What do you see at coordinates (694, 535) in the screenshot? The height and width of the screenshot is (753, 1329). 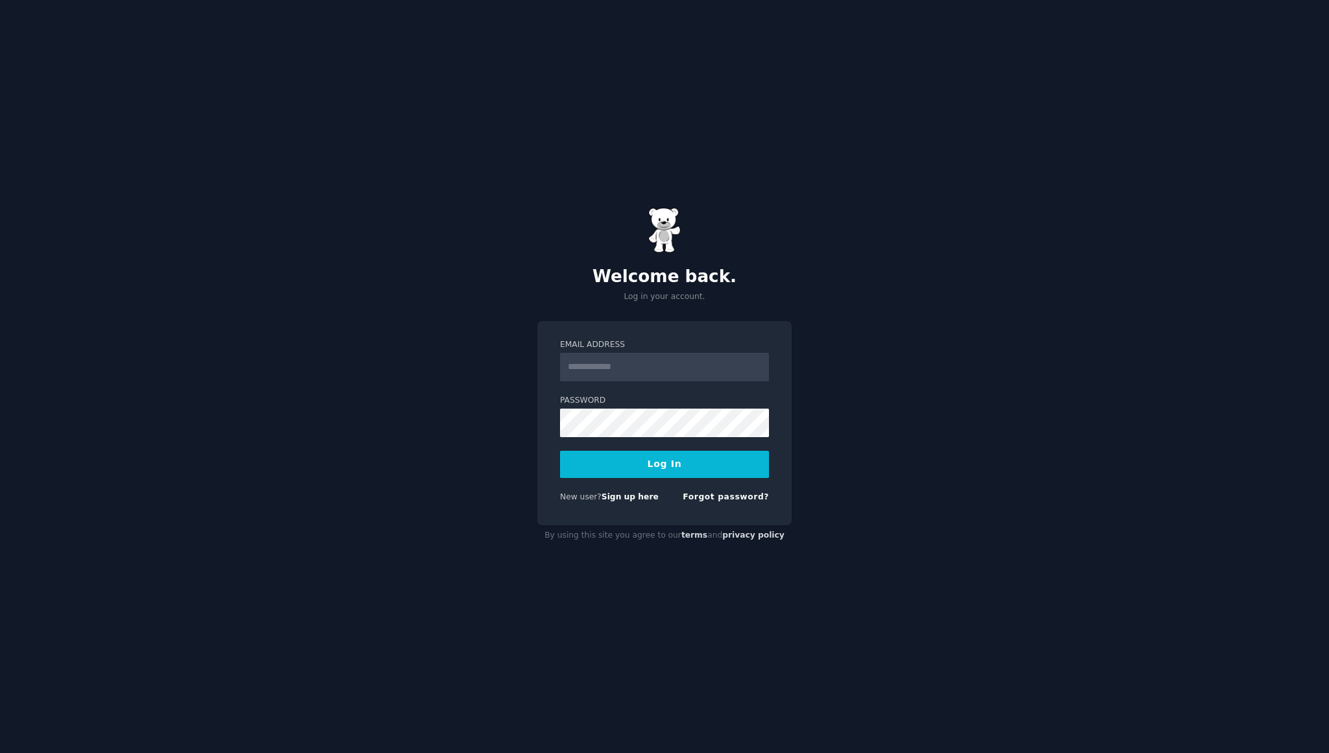 I see `a: terms` at bounding box center [694, 535].